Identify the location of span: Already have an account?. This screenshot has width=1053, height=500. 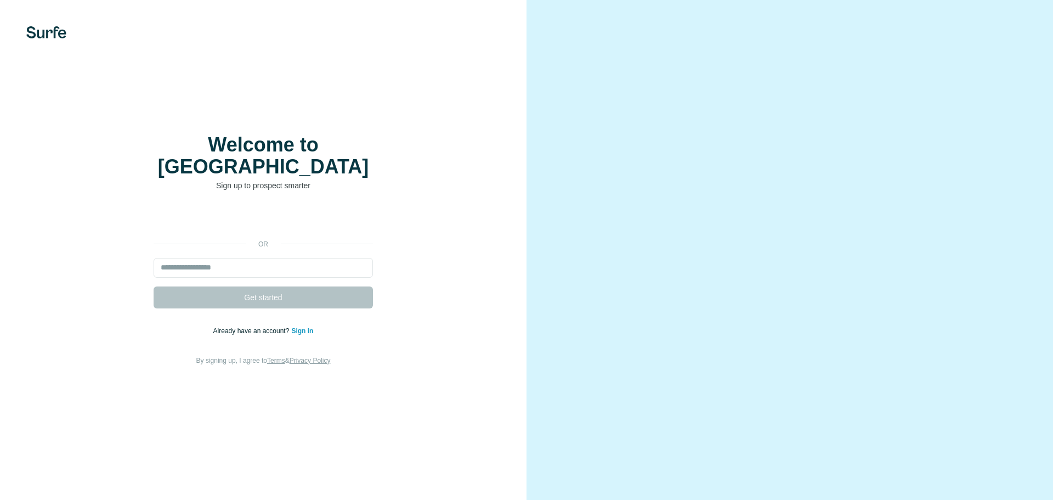
(252, 331).